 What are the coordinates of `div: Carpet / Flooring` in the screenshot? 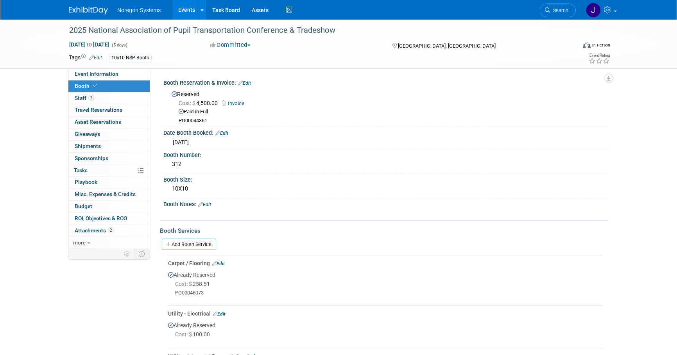 It's located at (385, 263).